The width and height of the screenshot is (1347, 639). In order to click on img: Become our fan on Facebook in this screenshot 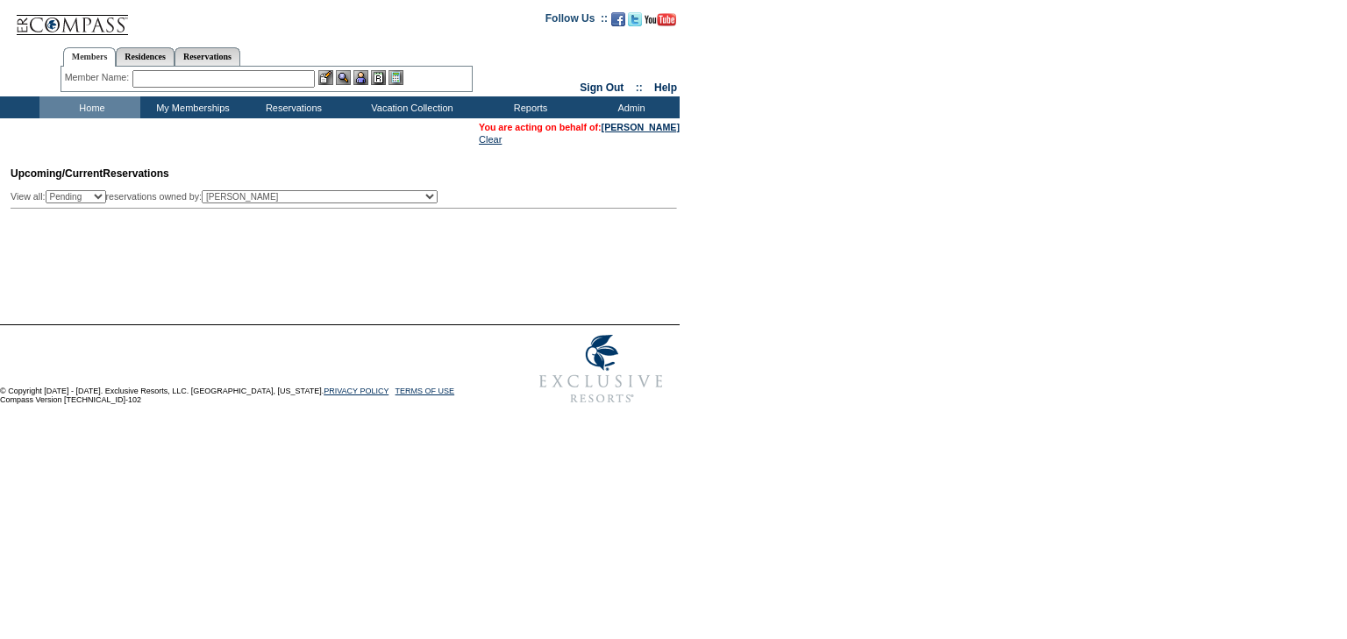, I will do `click(618, 19)`.